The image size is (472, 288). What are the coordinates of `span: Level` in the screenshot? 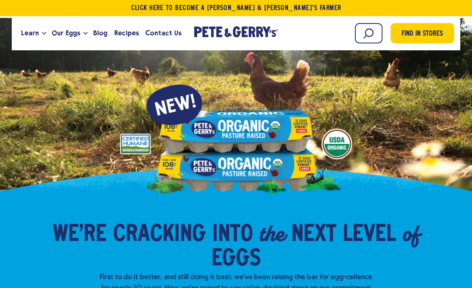 It's located at (369, 235).